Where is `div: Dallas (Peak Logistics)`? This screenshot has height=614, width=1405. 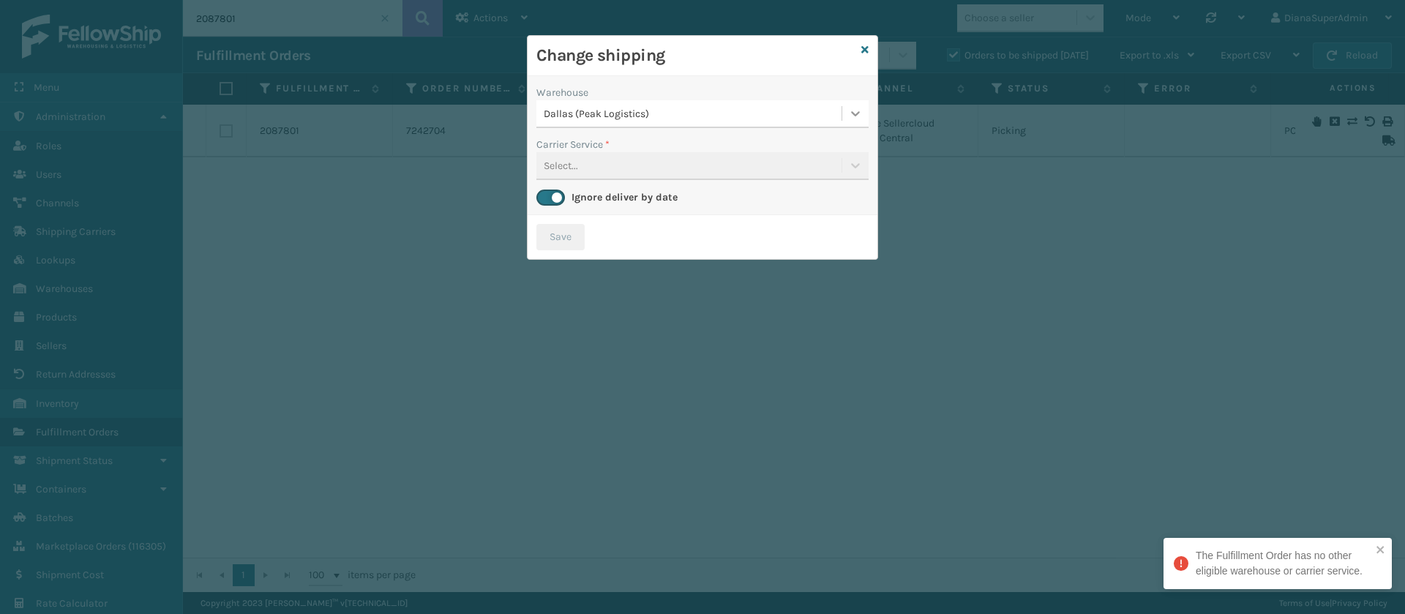
div: Dallas (Peak Logistics) is located at coordinates (693, 113).